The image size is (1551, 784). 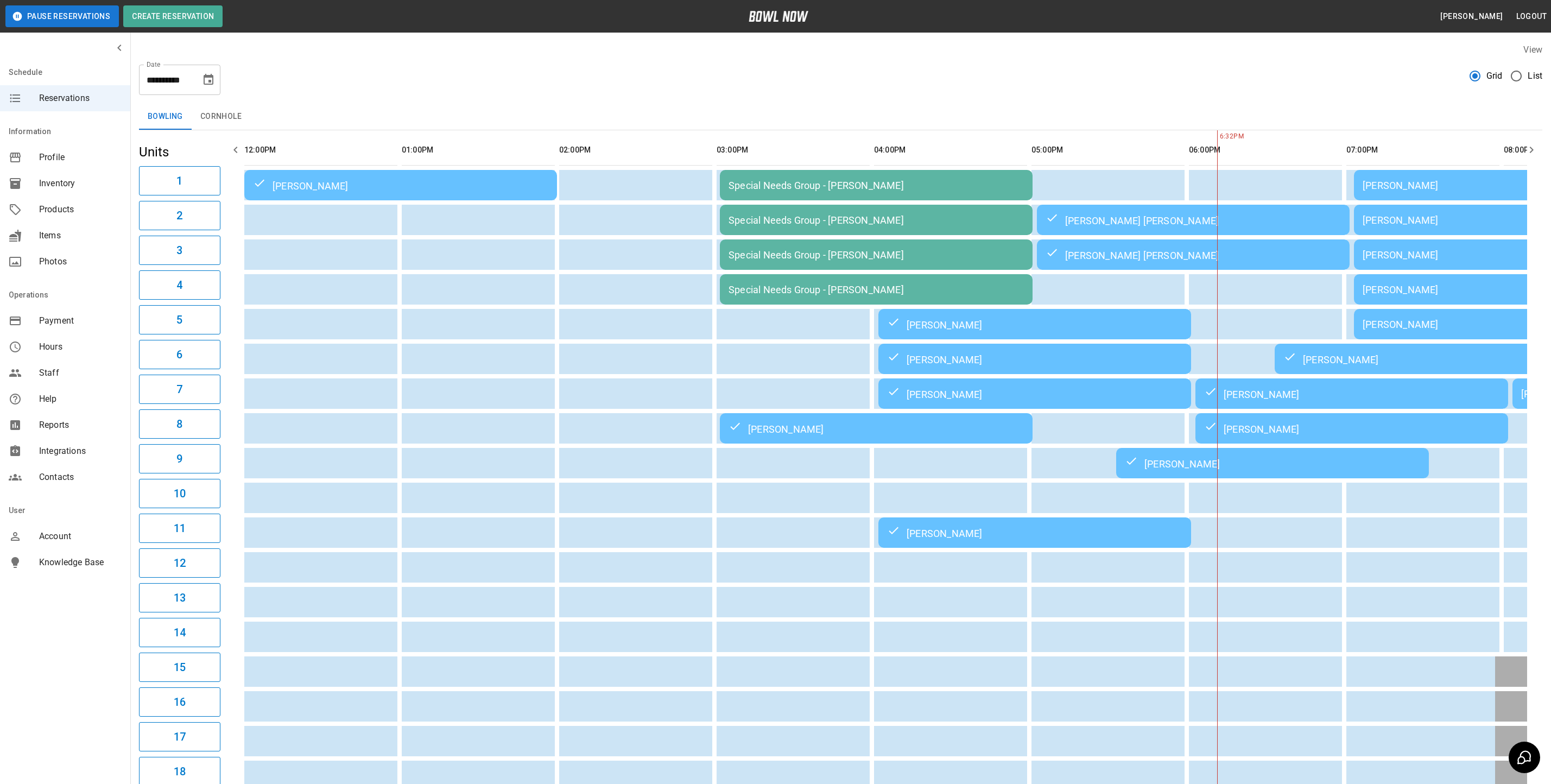 I want to click on span: Integrations, so click(x=80, y=451).